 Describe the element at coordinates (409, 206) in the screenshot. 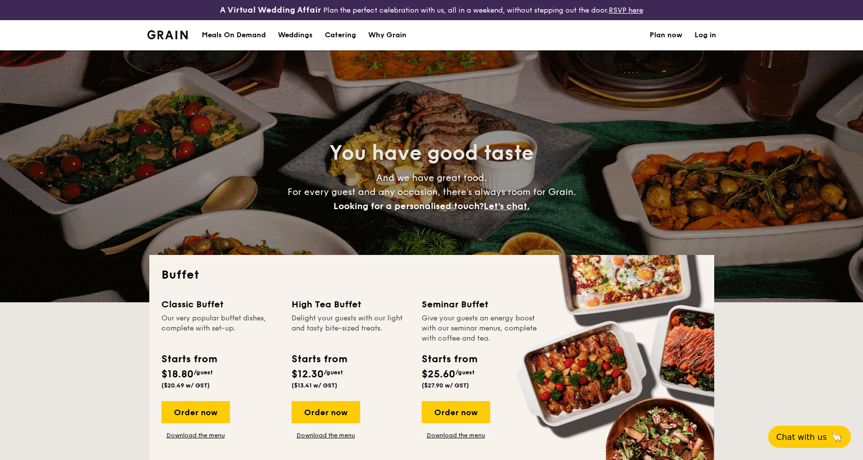

I see `span: Looking for a personalised touch?` at that location.